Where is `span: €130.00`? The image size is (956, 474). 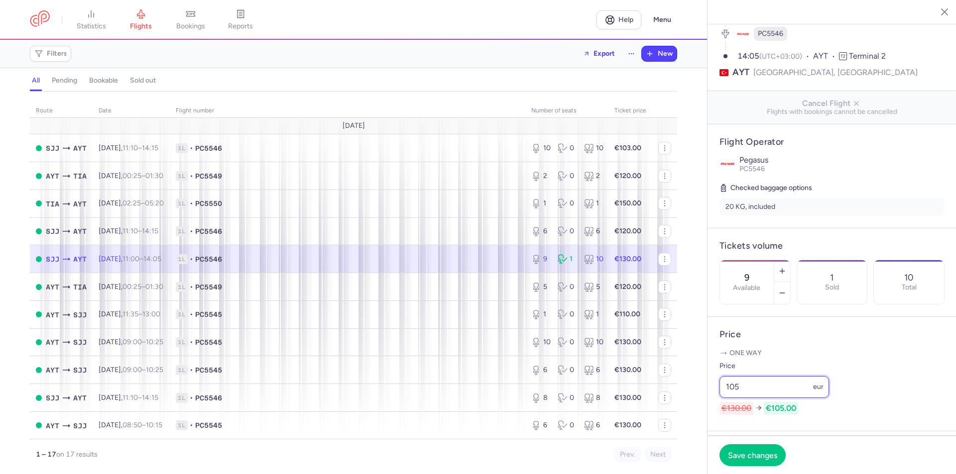 span: €130.00 is located at coordinates (736, 409).